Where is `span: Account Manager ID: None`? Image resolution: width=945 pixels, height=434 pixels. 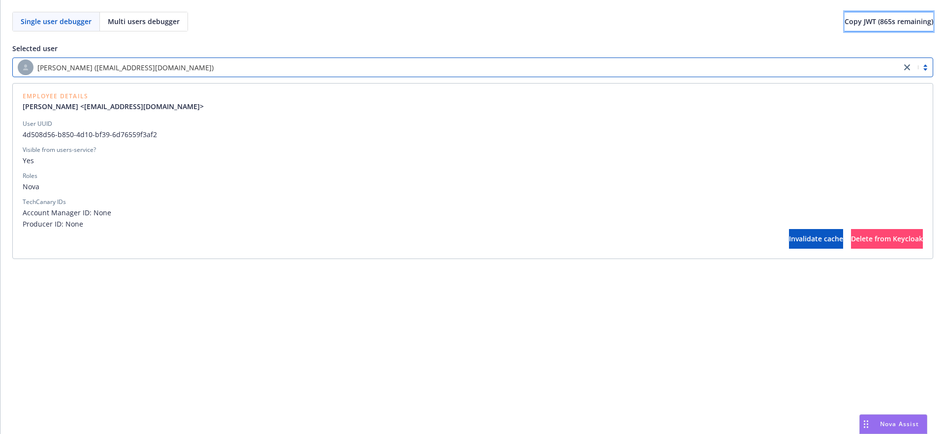 span: Account Manager ID: None is located at coordinates (472, 213).